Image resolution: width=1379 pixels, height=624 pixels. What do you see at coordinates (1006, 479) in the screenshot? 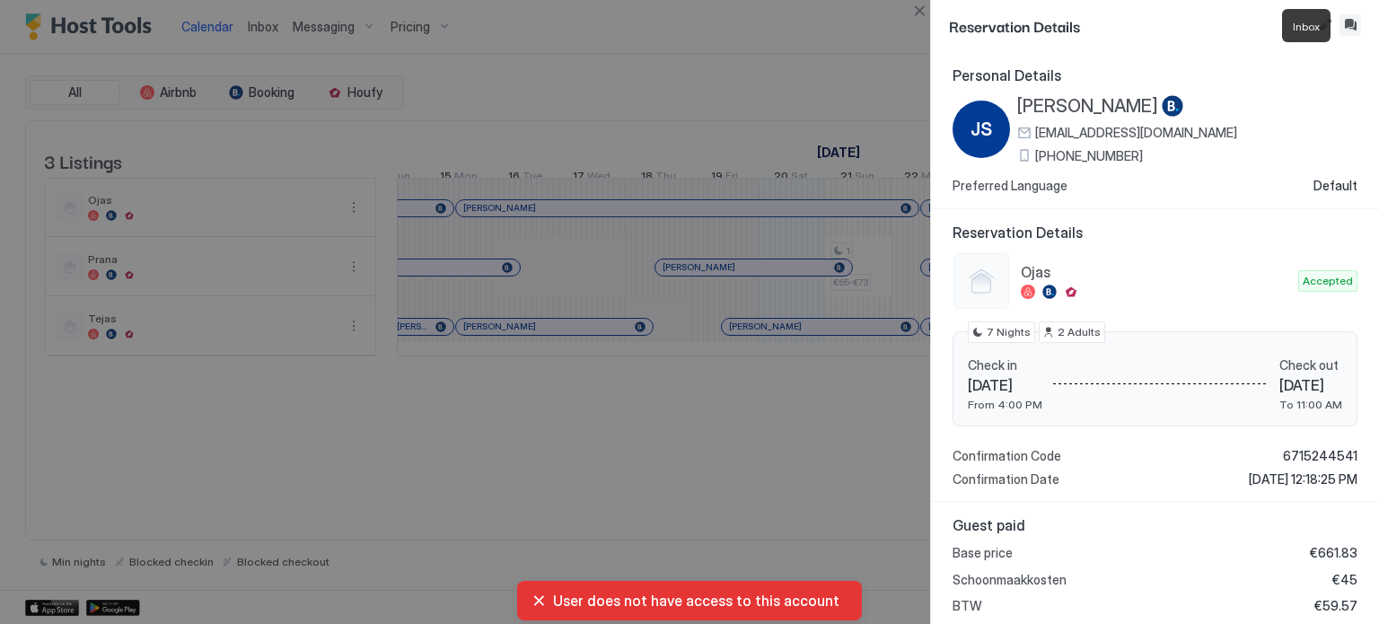
I see `span: Confirmation Date` at bounding box center [1006, 479].